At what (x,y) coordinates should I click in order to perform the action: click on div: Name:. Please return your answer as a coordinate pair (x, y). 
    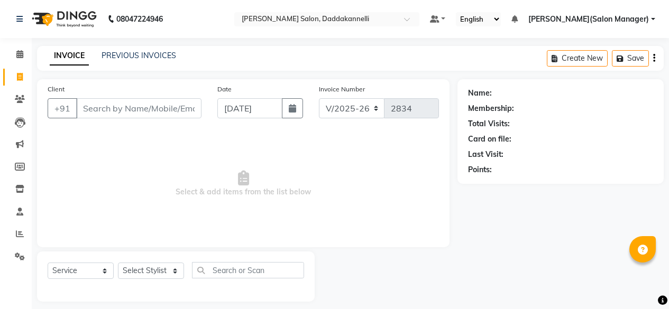
    Looking at the image, I should click on (479, 93).